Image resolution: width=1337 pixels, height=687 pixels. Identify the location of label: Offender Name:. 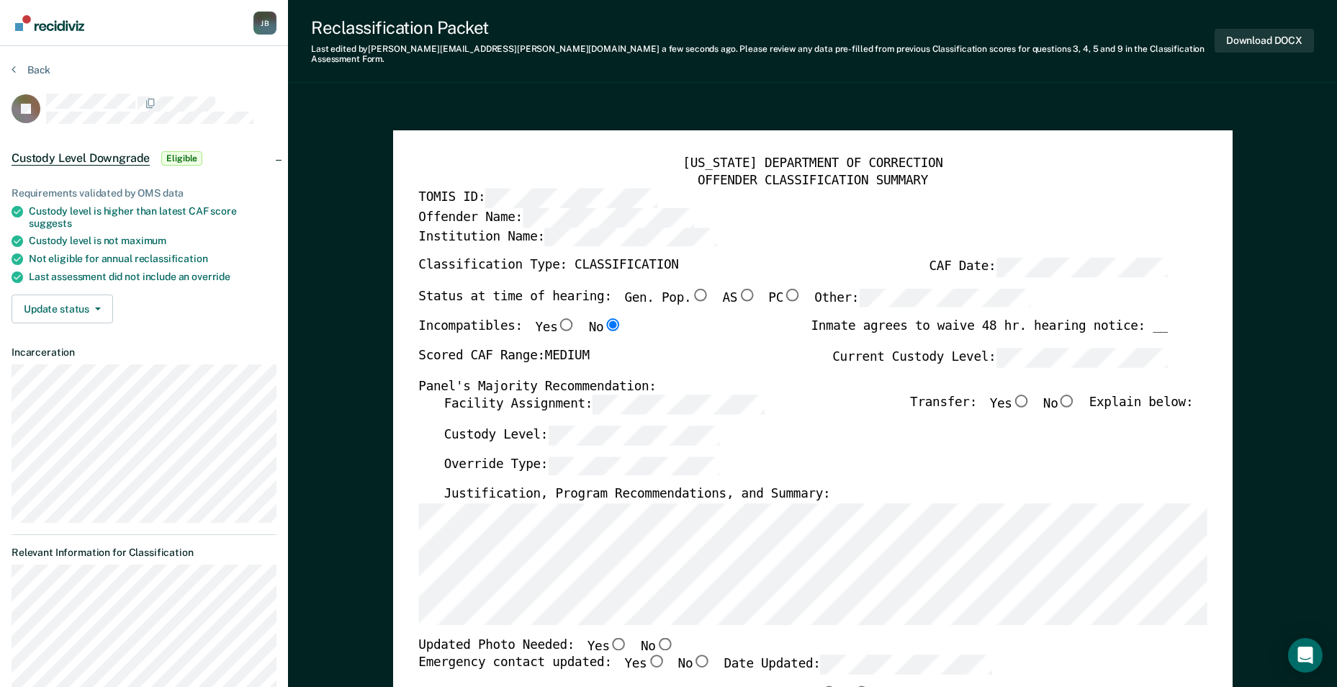
(556, 217).